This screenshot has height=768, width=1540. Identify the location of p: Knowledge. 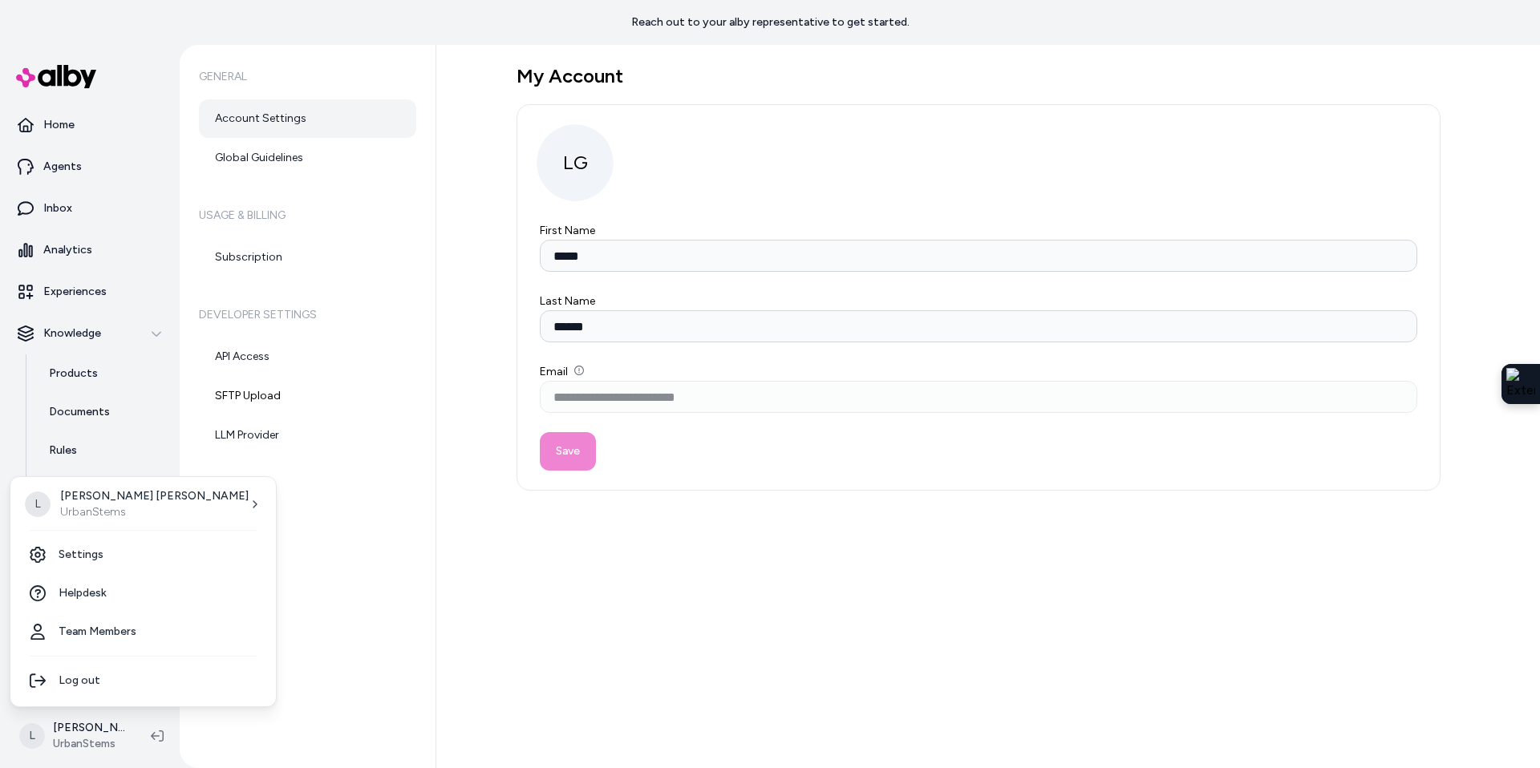
(72, 334).